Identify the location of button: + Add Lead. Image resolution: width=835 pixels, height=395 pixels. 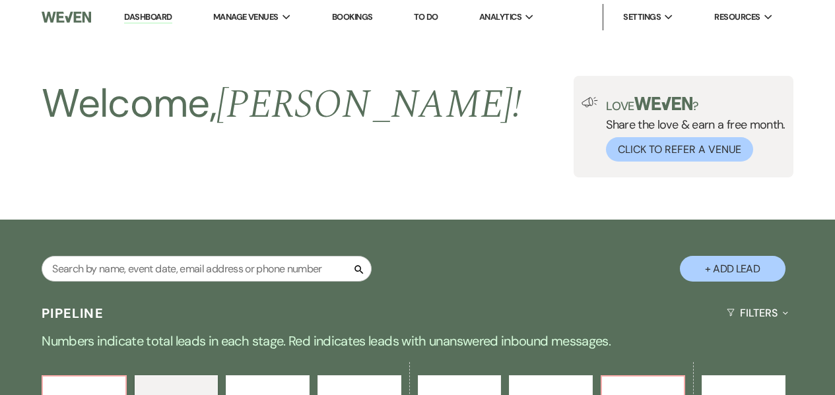
(733, 269).